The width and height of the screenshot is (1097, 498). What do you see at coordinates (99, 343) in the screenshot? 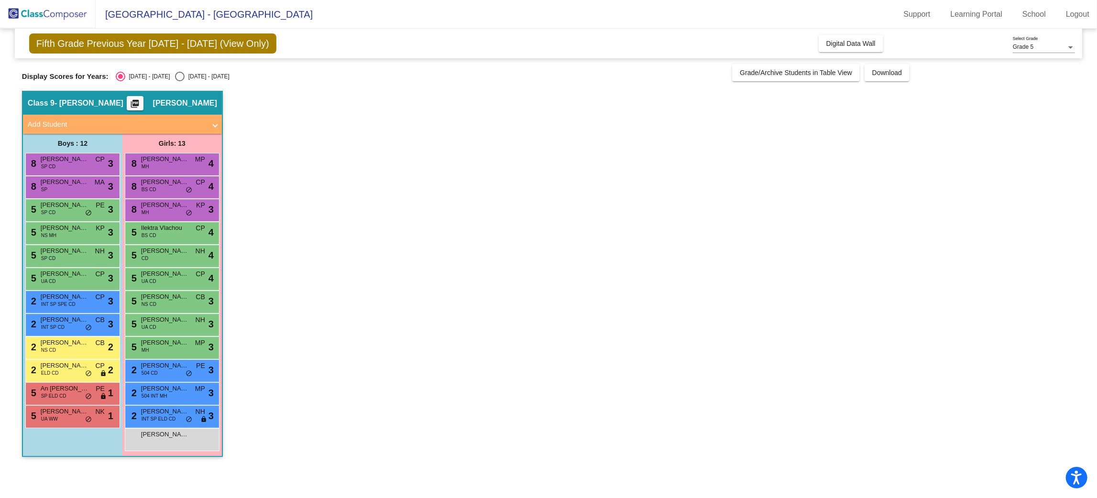
I see `span: CB` at bounding box center [99, 343].